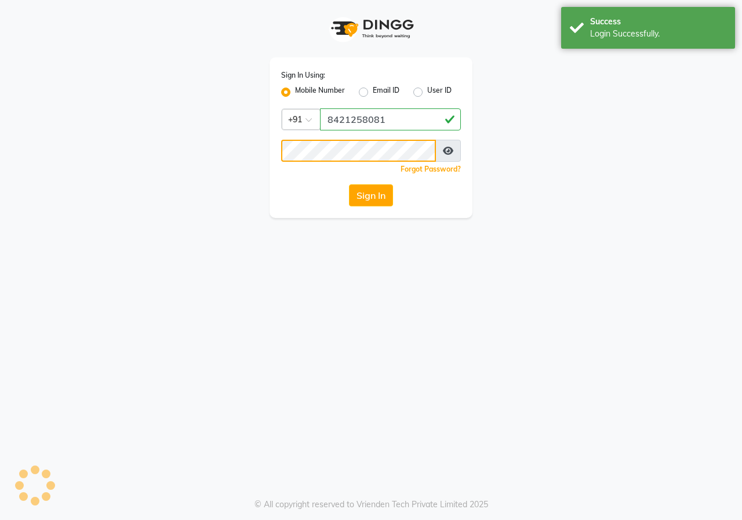 The image size is (742, 520). Describe the element at coordinates (658, 21) in the screenshot. I see `div: Success` at that location.